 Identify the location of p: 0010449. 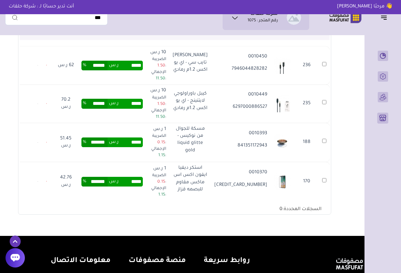
(241, 95).